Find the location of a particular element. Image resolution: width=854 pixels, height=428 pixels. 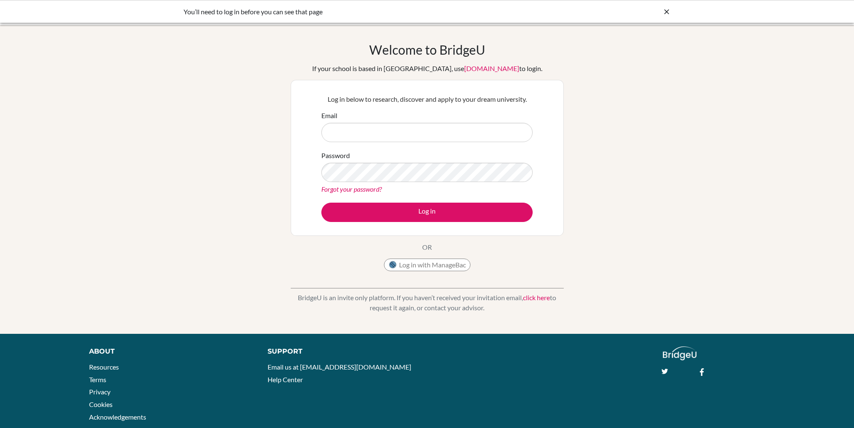

button: Log in with ManageBac is located at coordinates (427, 265).